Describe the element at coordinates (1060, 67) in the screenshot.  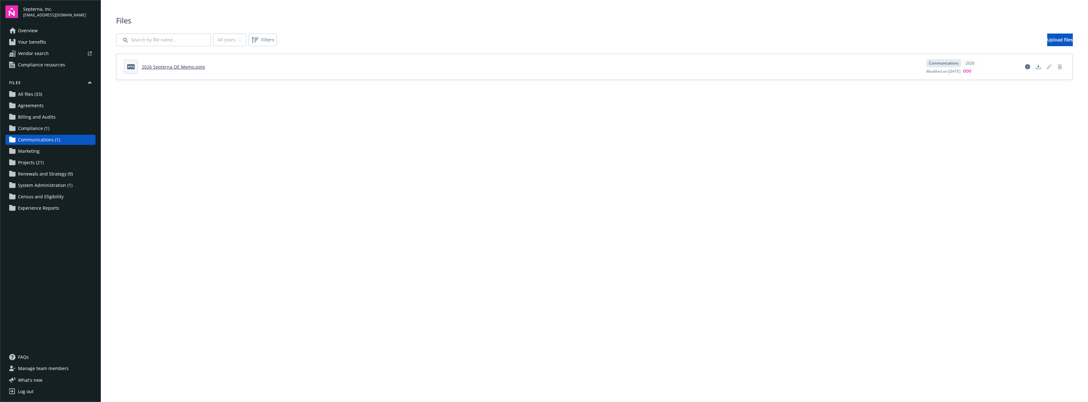
I see `span: Delete document` at that location.